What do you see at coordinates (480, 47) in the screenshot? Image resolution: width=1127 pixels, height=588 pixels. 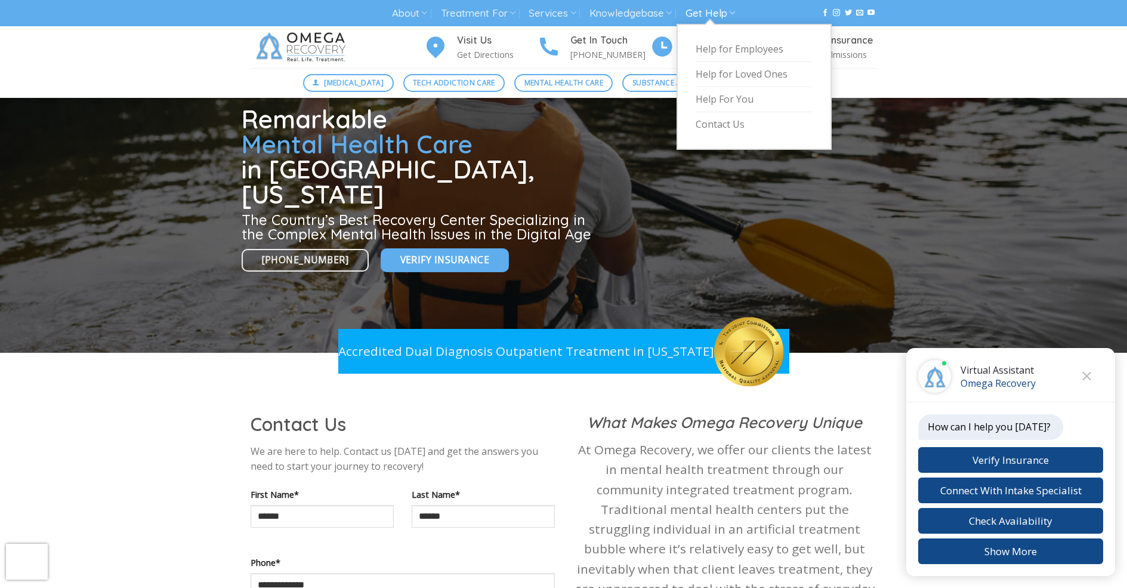 I see `a: Visit Us Get Directions` at bounding box center [480, 47].